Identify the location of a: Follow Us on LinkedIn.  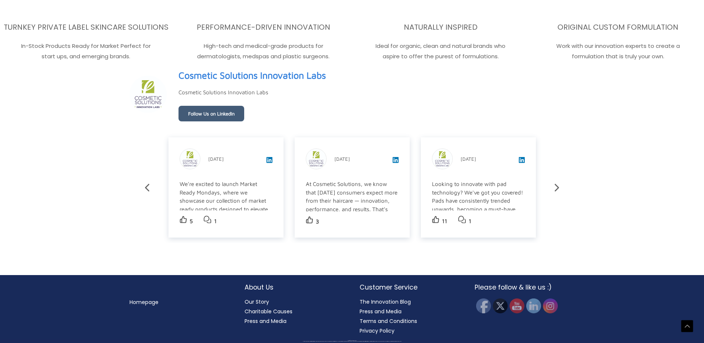
(211, 114).